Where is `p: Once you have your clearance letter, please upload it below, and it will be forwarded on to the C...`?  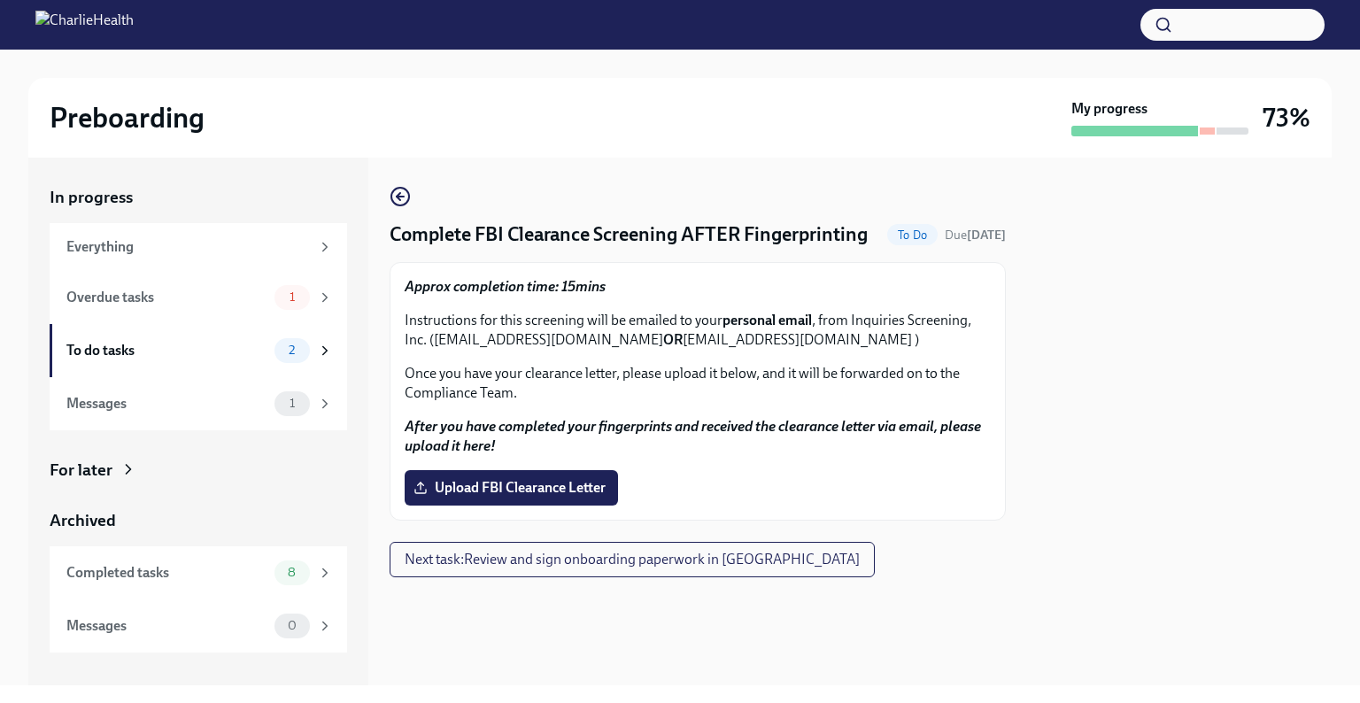 p: Once you have your clearance letter, please upload it below, and it will be forwarded on to the C... is located at coordinates (698, 383).